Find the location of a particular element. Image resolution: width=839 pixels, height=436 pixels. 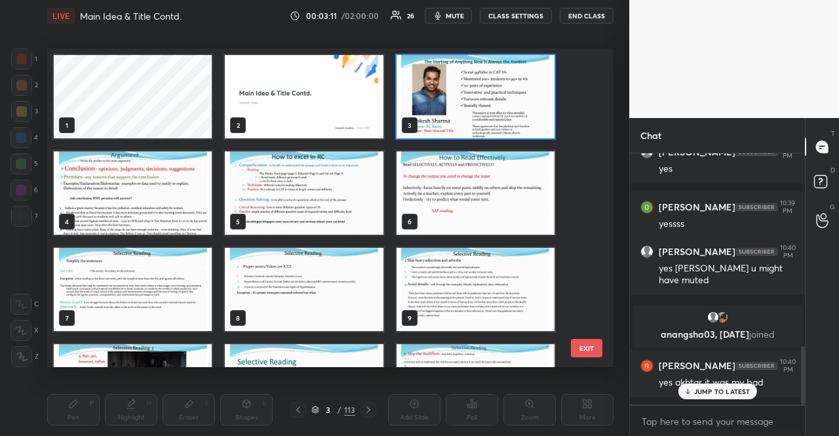

div: 5 is located at coordinates (24, 164).